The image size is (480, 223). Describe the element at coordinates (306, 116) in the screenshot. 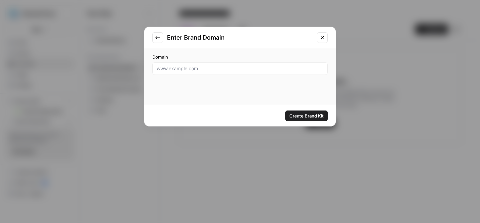

I see `span: Create Brand Kit` at that location.